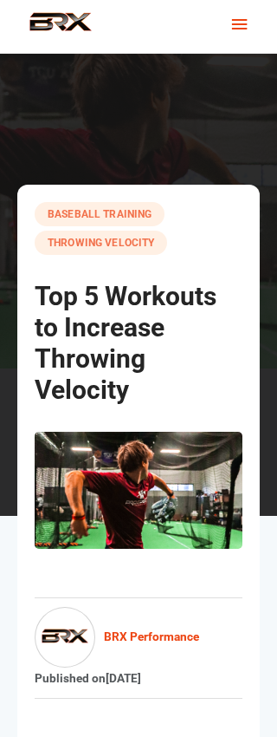  Describe the element at coordinates (117, 637) in the screenshot. I see `a: BRX Performance` at that location.